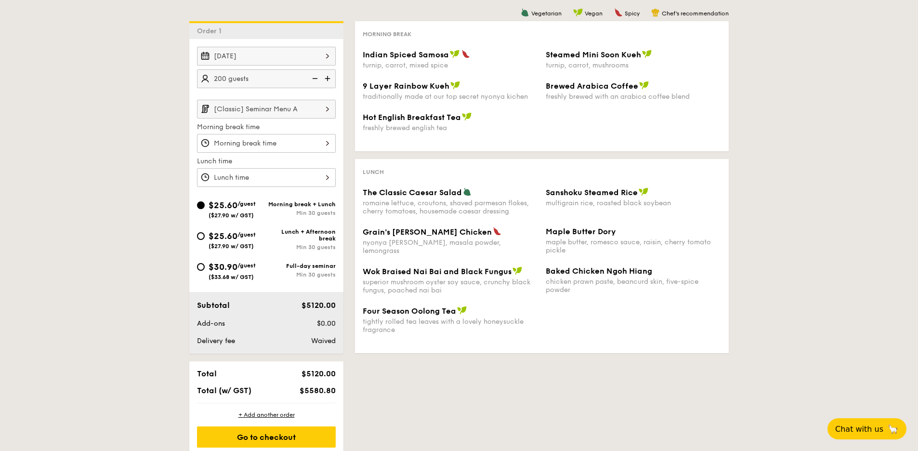  I want to click on img: icon-reduce.1d2dbef1.svg, so click(314, 79).